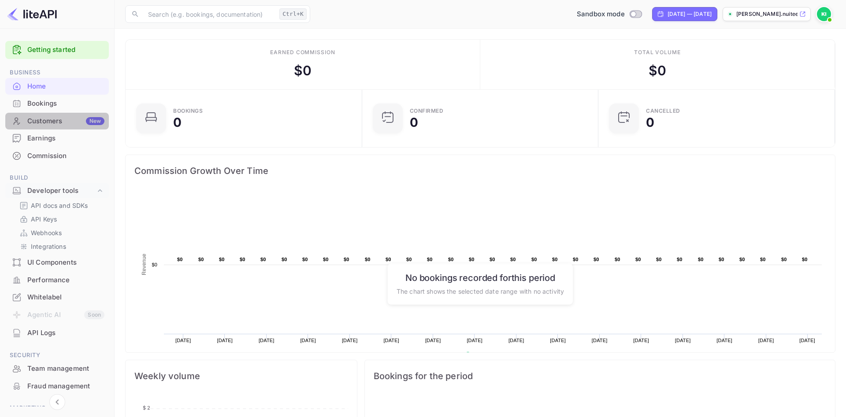 Image resolution: width=846 pixels, height=417 pixels. What do you see at coordinates (57, 86) in the screenshot?
I see `a: Home` at bounding box center [57, 86].